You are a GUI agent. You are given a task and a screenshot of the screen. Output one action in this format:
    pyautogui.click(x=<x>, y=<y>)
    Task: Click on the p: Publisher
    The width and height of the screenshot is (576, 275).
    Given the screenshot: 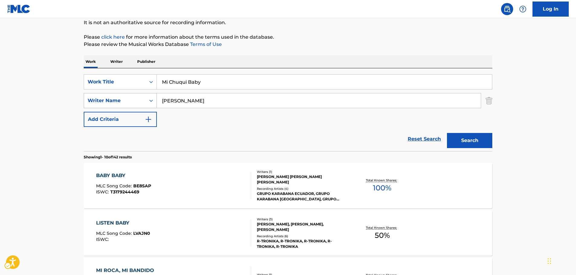 What is the action you would take?
    pyautogui.click(x=146, y=62)
    